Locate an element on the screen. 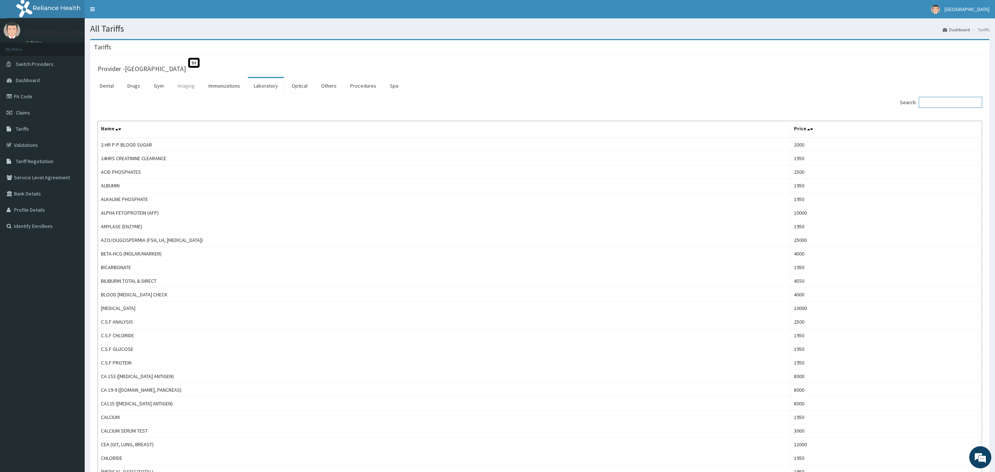  td: BETA-HCG (MOLAR/MARKER) is located at coordinates (445, 254).